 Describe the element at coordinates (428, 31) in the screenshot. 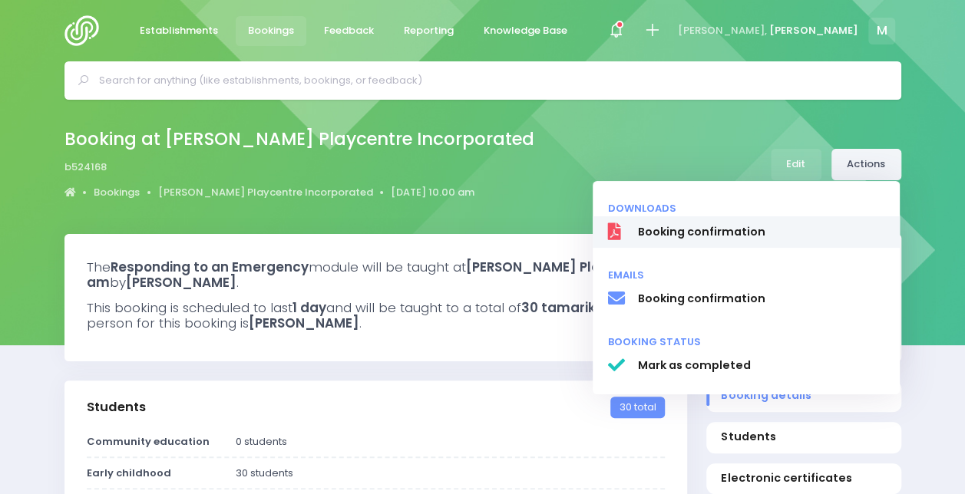

I see `span: Reporting` at that location.